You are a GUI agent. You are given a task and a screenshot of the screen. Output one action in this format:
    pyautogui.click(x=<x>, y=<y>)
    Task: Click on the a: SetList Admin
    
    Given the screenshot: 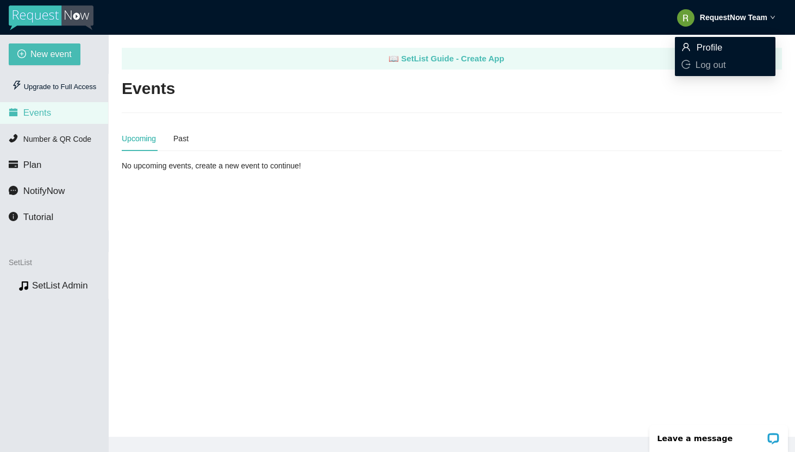 What is the action you would take?
    pyautogui.click(x=60, y=285)
    